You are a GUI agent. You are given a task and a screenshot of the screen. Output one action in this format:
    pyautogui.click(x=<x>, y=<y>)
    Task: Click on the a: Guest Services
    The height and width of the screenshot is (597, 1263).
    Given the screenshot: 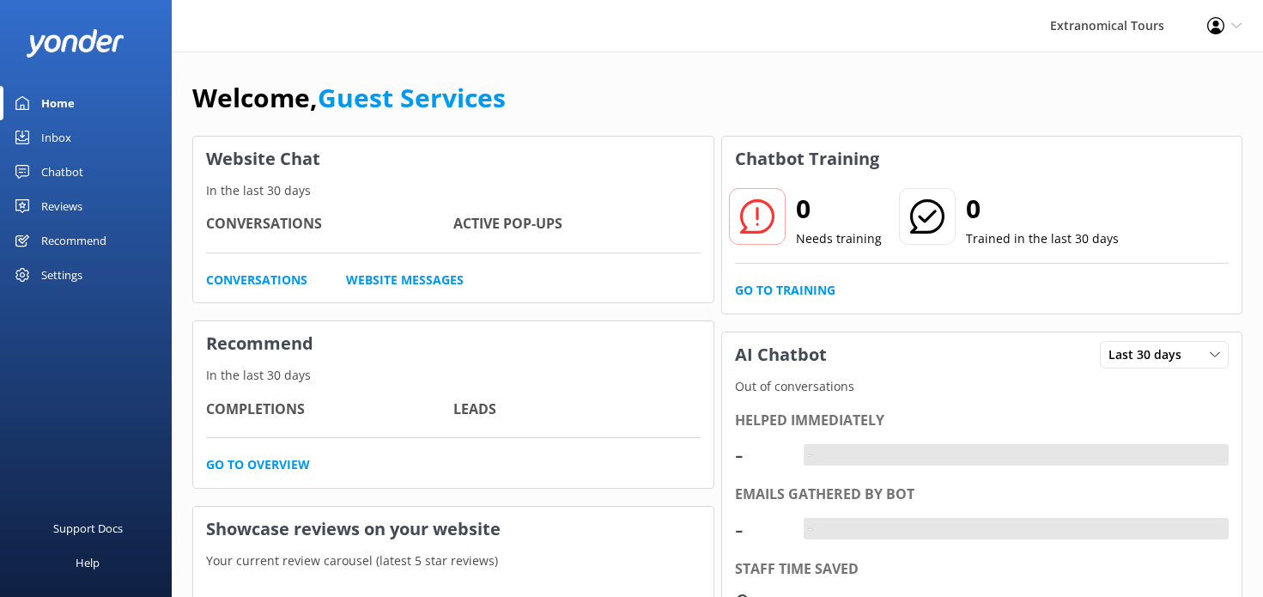 What is the action you would take?
    pyautogui.click(x=411, y=97)
    